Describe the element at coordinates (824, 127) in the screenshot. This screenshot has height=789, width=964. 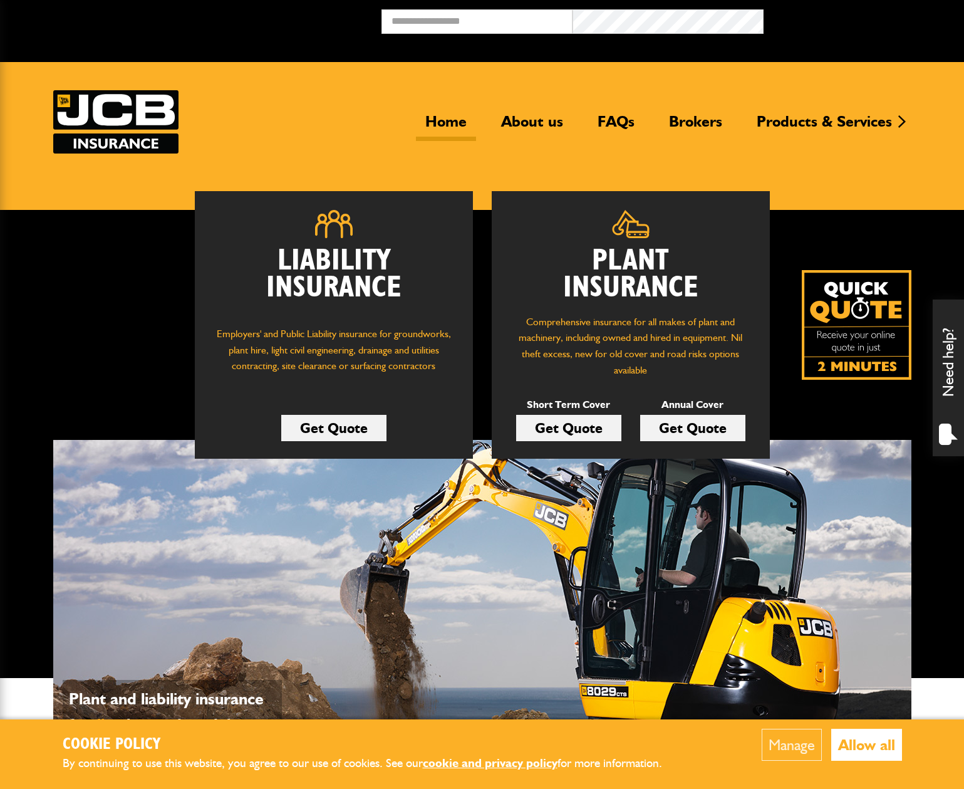
I see `a: Products & Services` at that location.